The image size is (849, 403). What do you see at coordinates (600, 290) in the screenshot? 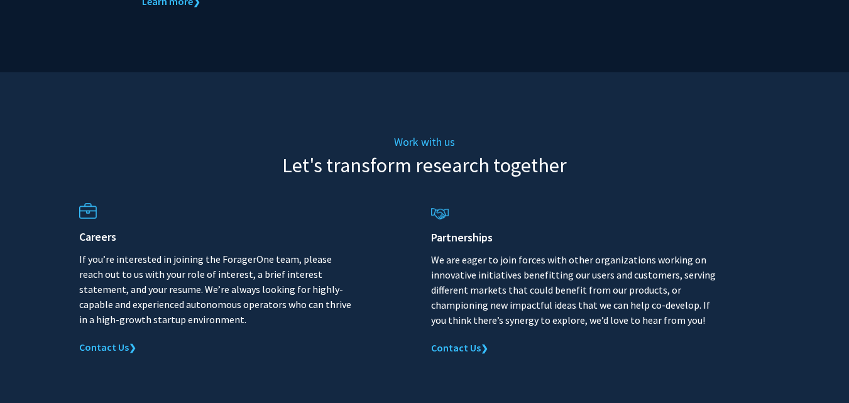
I see `p: We are eager to join forces with other organizations working on innovative initiatives benefittin...` at bounding box center [600, 290].